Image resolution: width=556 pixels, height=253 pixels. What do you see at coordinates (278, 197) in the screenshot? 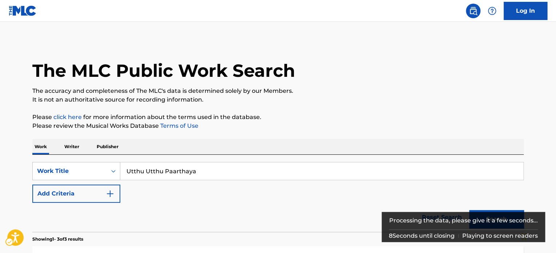
I see `form: Search Form` at bounding box center [278, 197].